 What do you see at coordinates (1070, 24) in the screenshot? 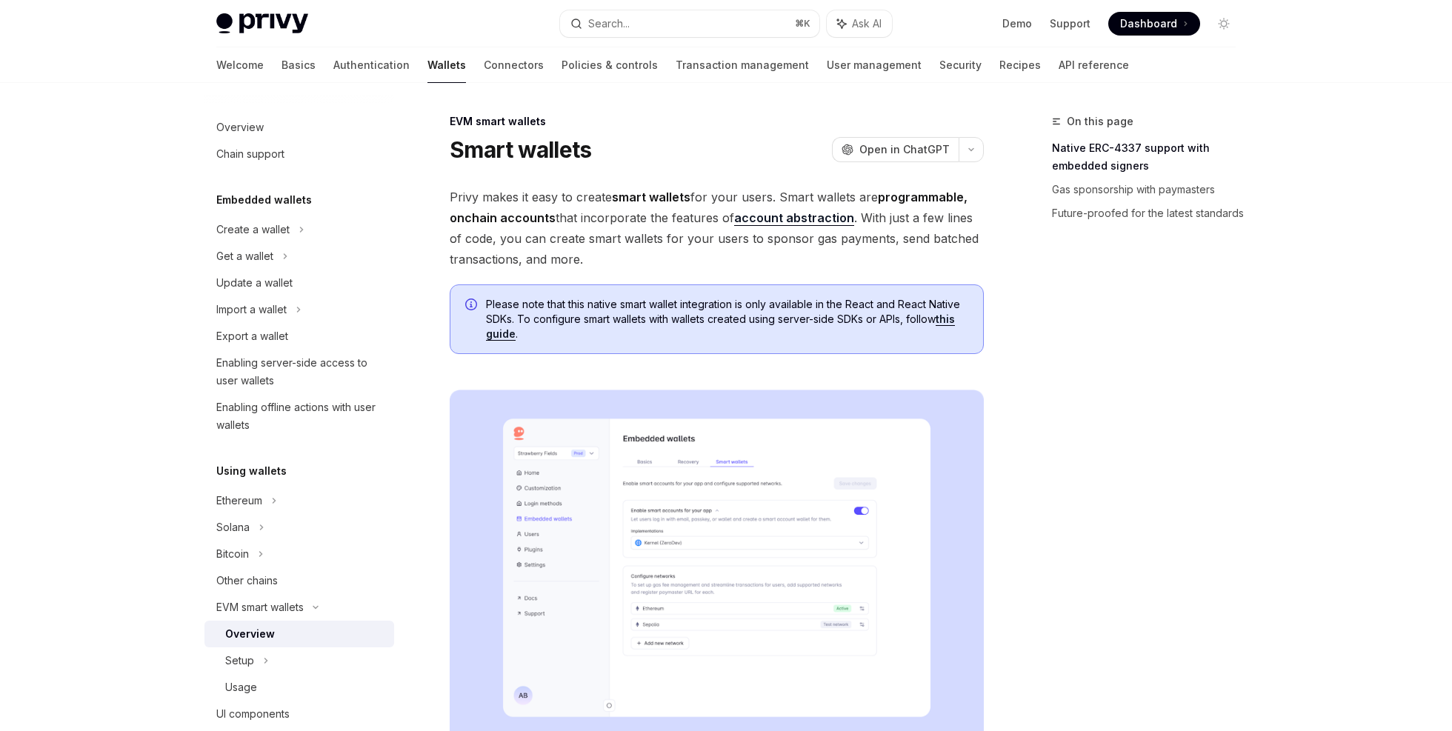
I see `a: Support` at bounding box center [1070, 24].